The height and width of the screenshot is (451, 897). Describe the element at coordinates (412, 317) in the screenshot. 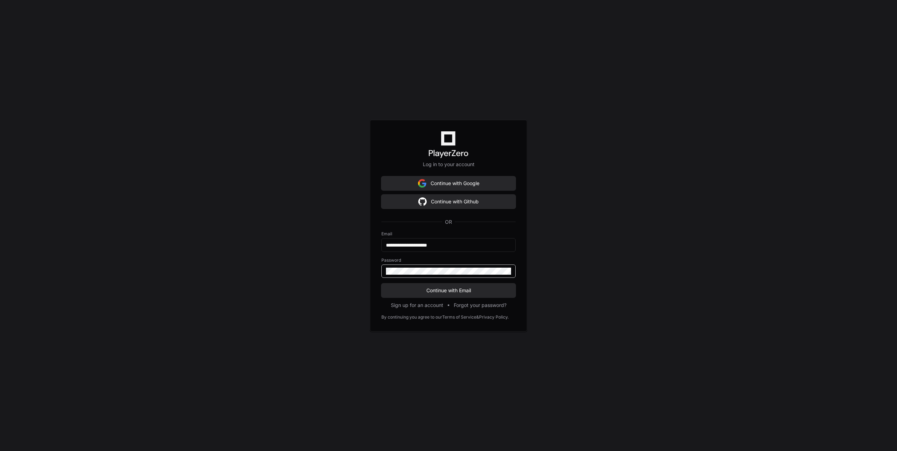

I see `div: By continuing you agree to our` at that location.